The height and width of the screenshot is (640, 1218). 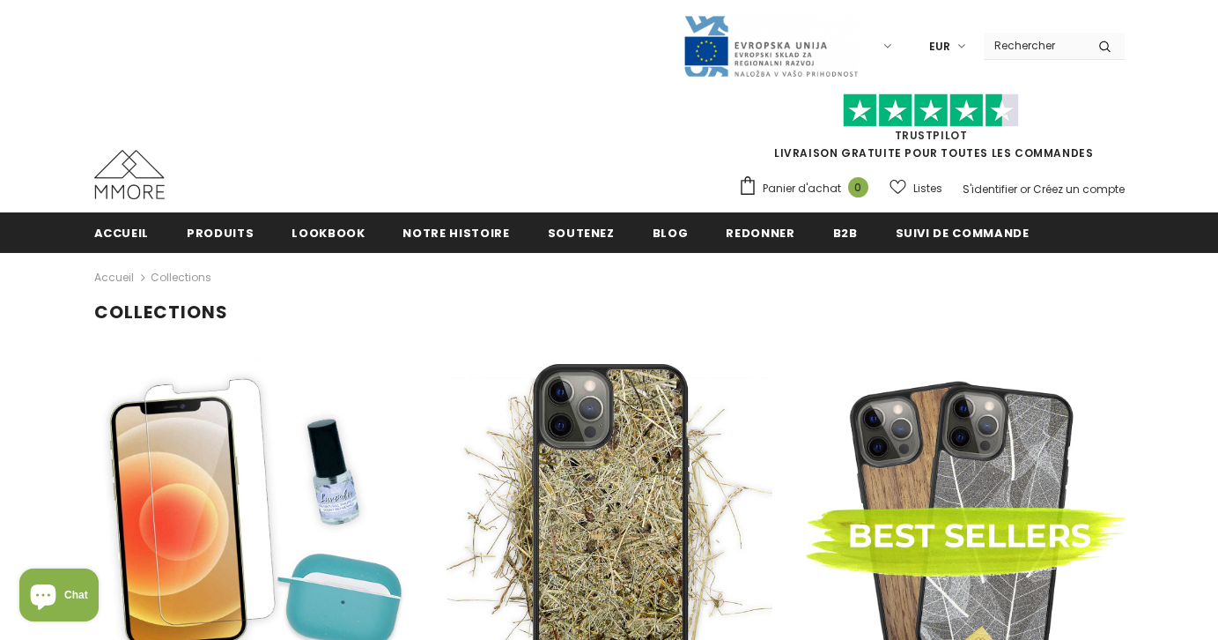 What do you see at coordinates (220, 232) in the screenshot?
I see `a: Produits` at bounding box center [220, 232].